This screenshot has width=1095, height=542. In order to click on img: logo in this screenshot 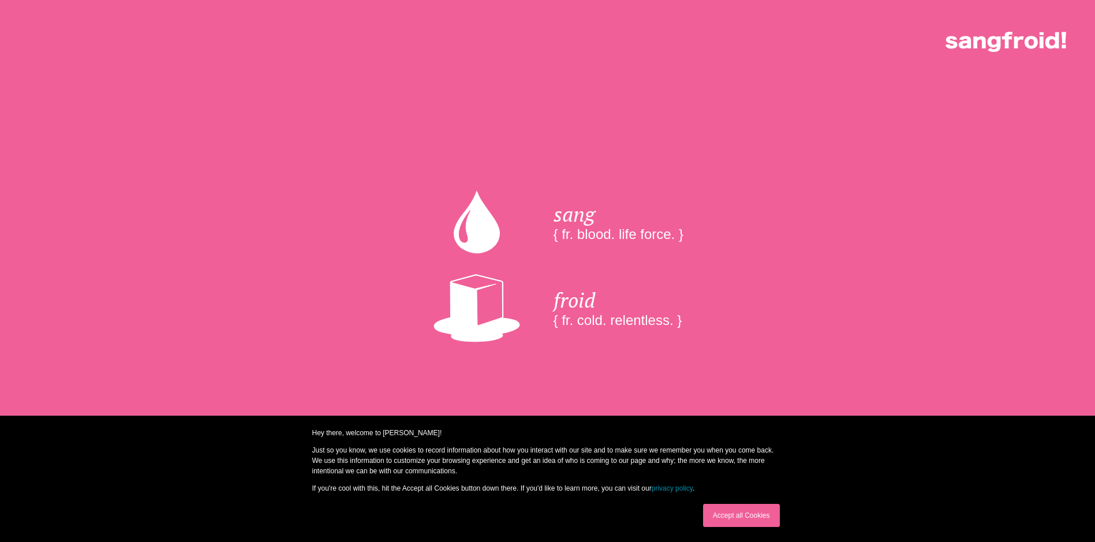, I will do `click(1006, 42)`.